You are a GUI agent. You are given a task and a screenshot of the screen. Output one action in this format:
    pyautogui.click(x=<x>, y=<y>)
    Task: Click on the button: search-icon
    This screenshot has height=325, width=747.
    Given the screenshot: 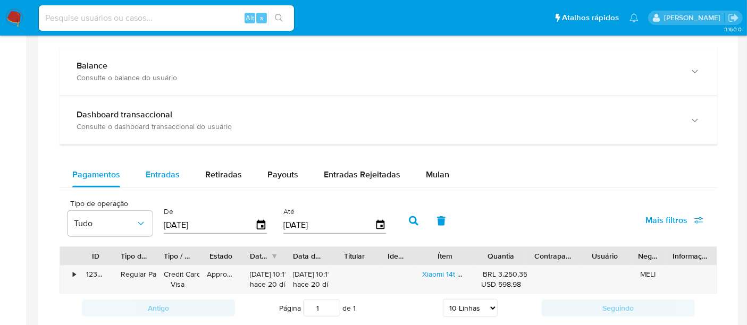 What is the action you would take?
    pyautogui.click(x=278, y=18)
    